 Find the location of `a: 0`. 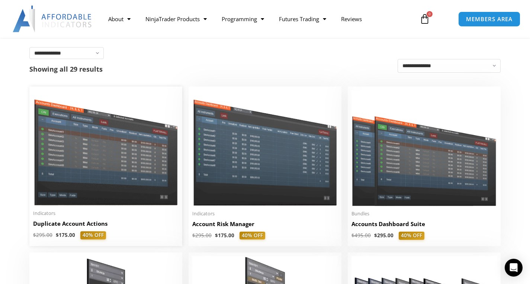

a: 0 is located at coordinates (424, 19).